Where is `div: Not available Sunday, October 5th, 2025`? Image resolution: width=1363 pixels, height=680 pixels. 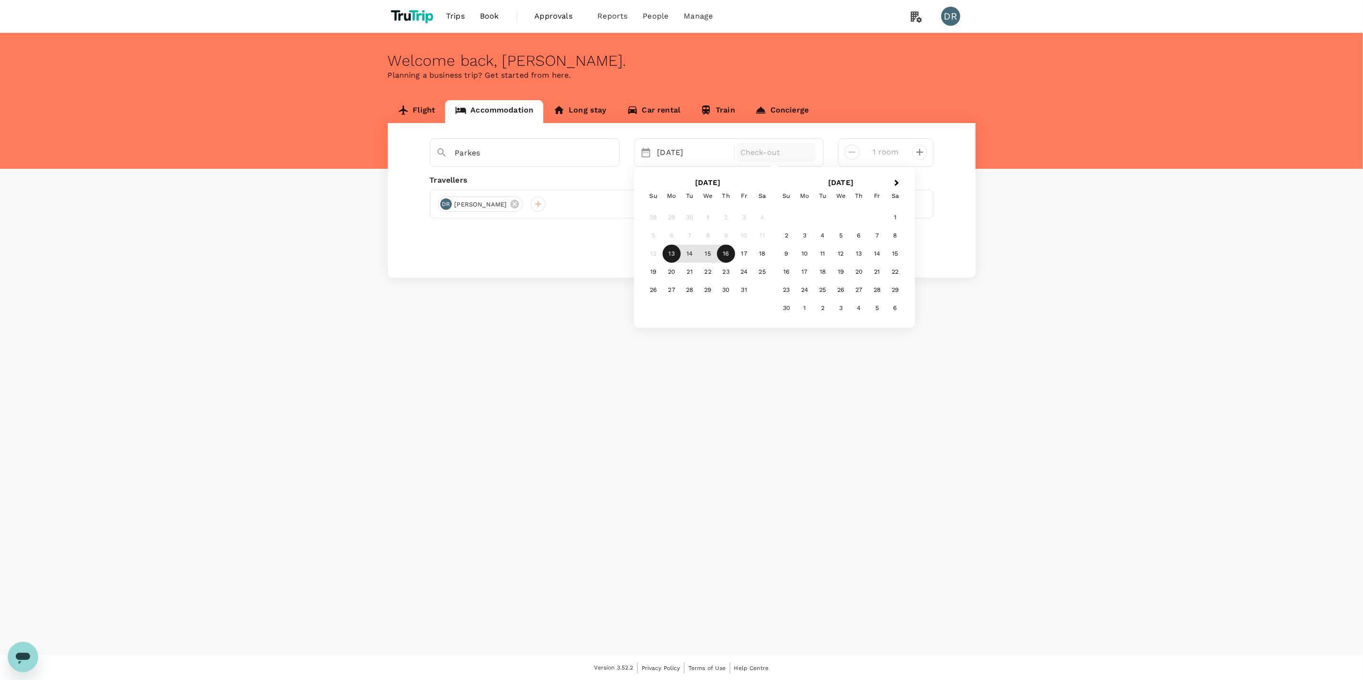
div: Not available Sunday, October 5th, 2025 is located at coordinates (654, 236).